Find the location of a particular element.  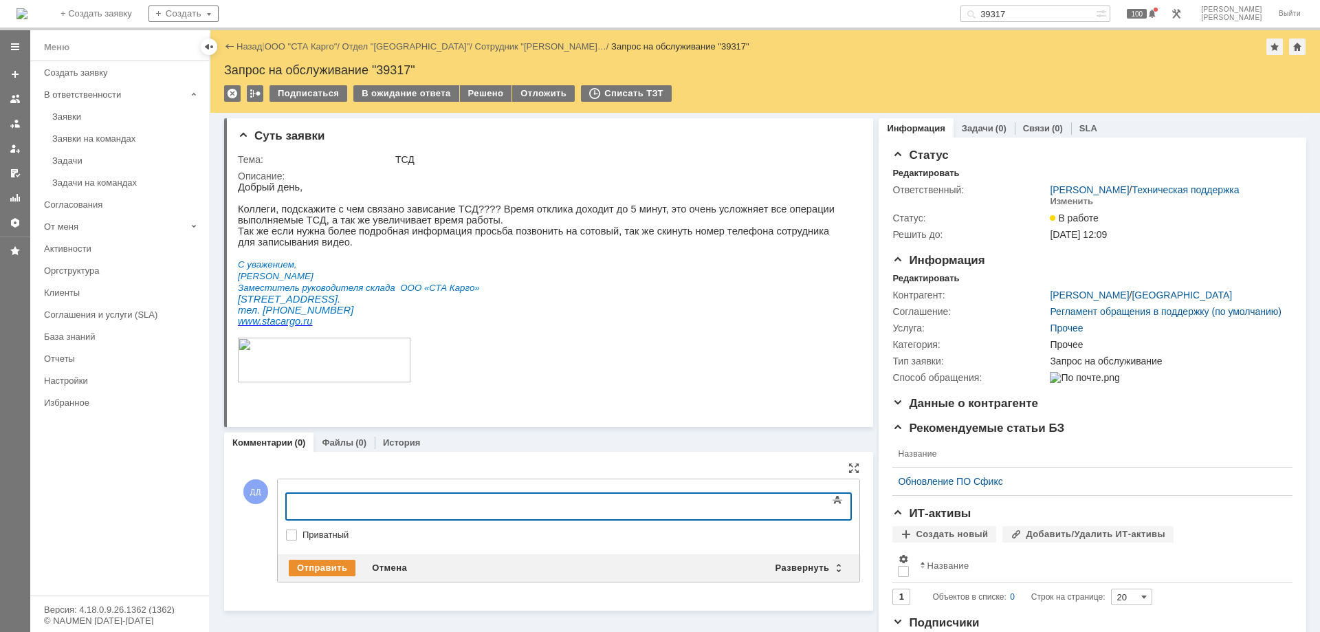

div: Задачи на командах is located at coordinates (126, 182).